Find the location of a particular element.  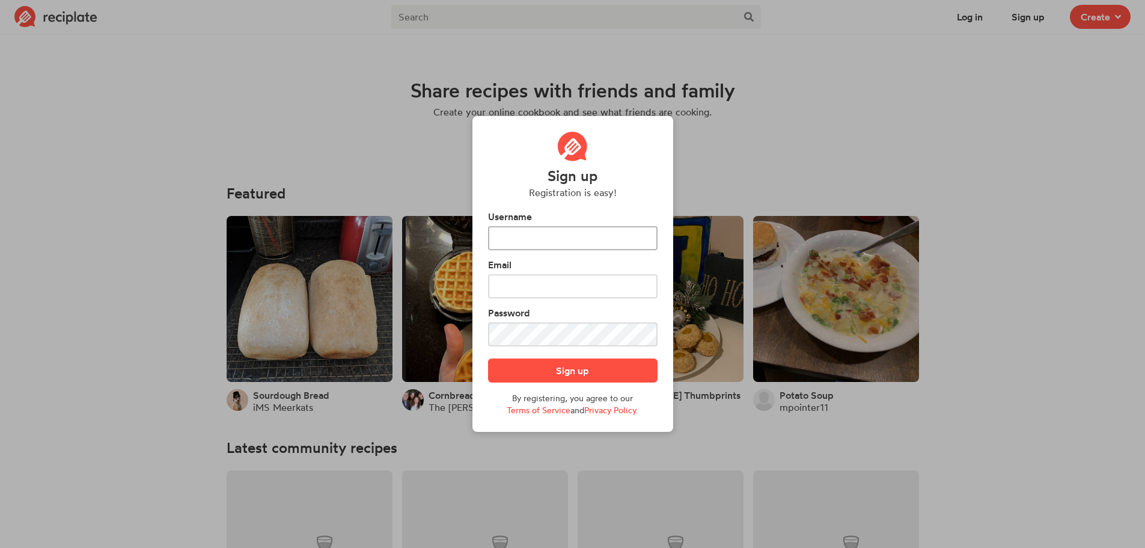

h6: Registration is easy! is located at coordinates (573, 192).